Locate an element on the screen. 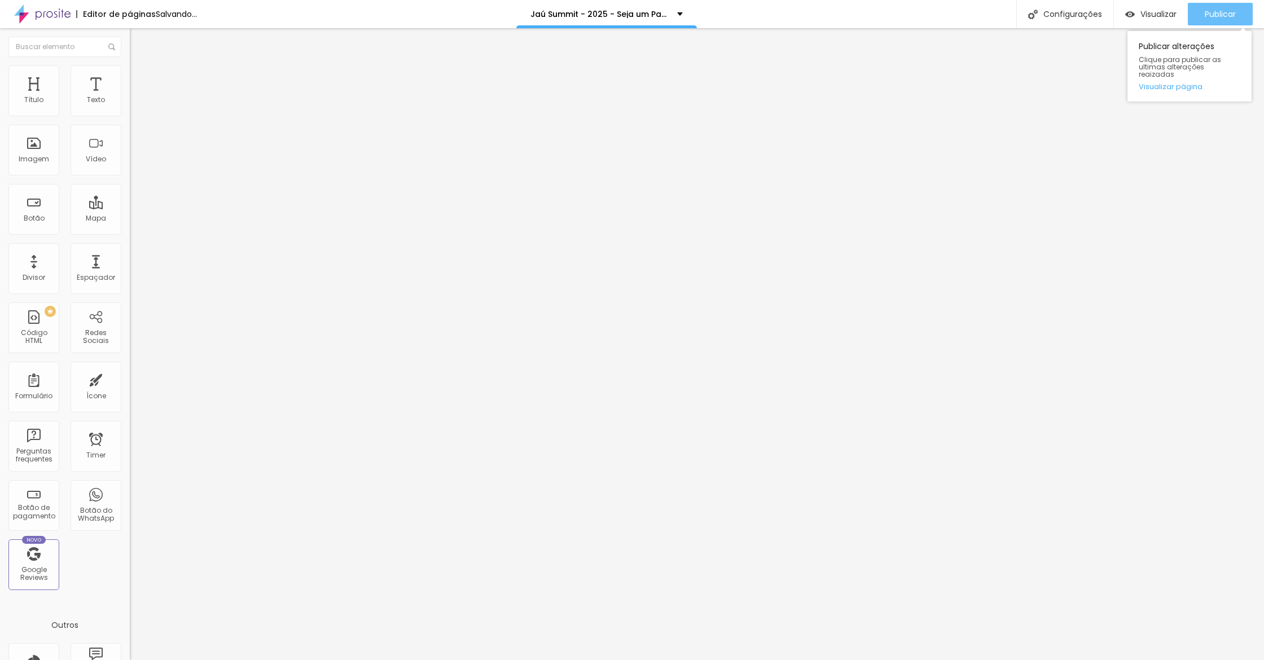  span: Visualizar is located at coordinates (1158, 14).